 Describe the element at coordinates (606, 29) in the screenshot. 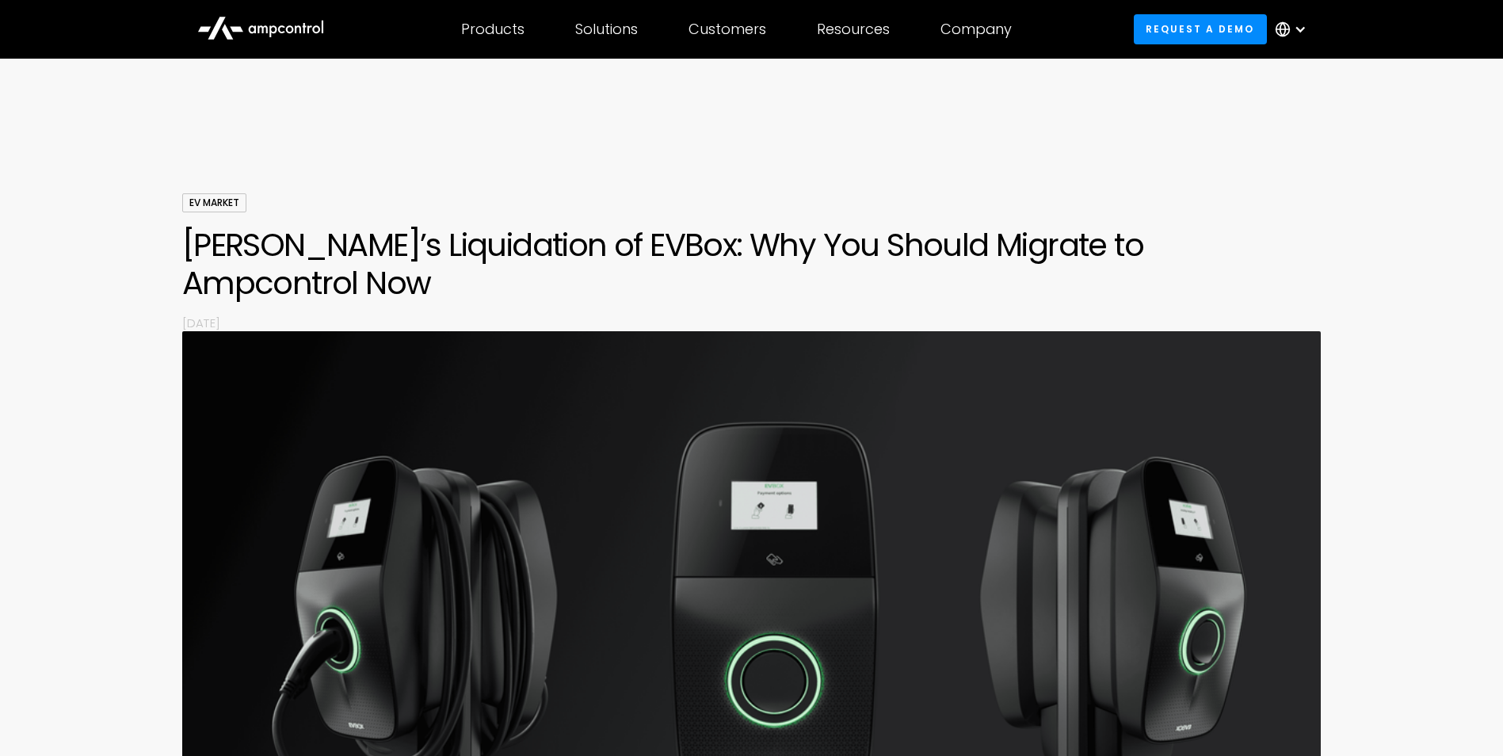

I see `div: Solutions` at that location.